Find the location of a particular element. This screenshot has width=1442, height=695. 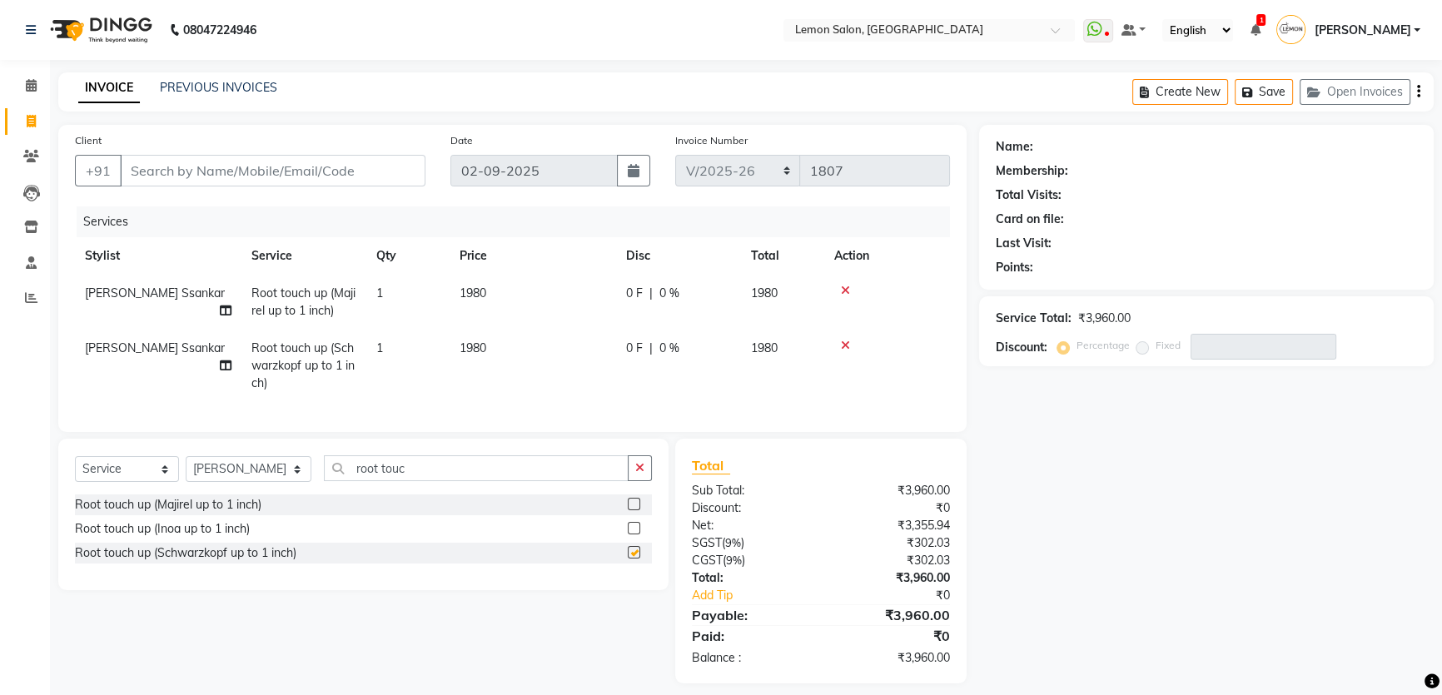

div: Total: is located at coordinates (750, 578).